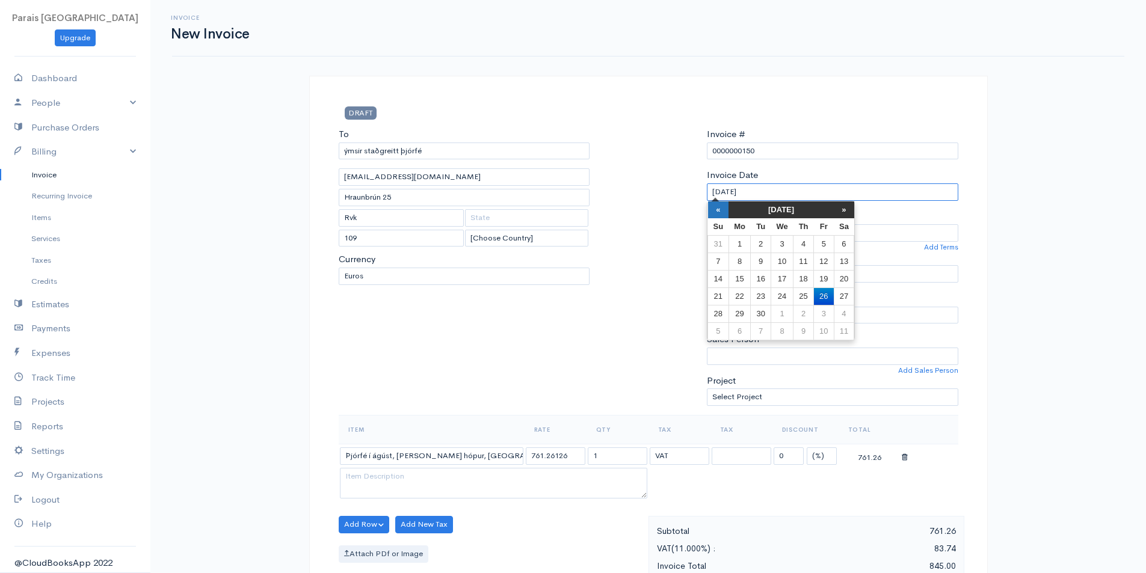 The image size is (1146, 573). What do you see at coordinates (733, 339) in the screenshot?
I see `label: Sales Person` at bounding box center [733, 339].